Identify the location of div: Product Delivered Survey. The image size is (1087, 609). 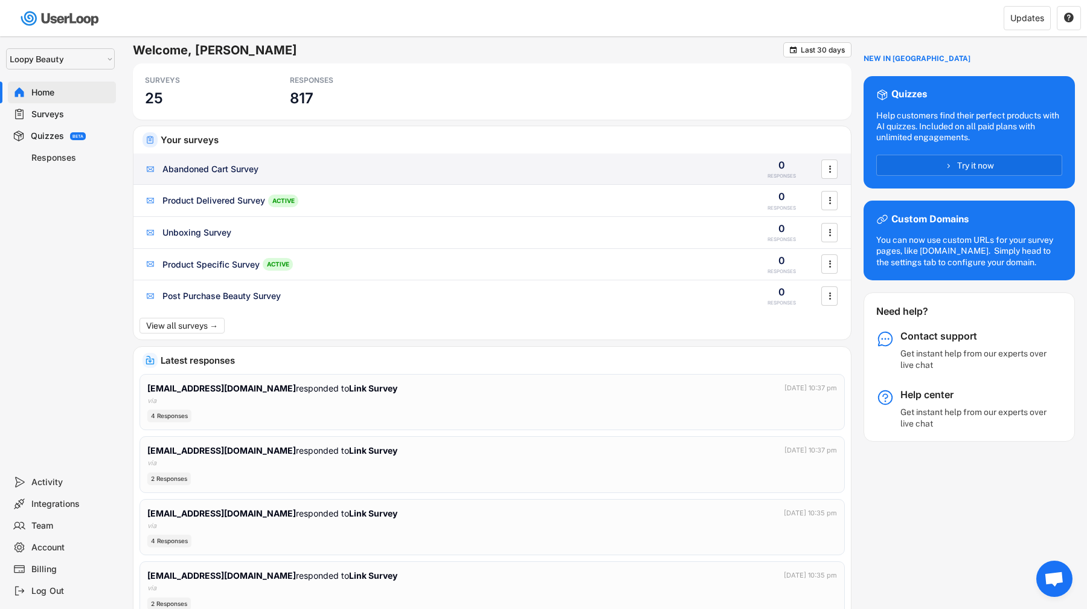
(214, 201).